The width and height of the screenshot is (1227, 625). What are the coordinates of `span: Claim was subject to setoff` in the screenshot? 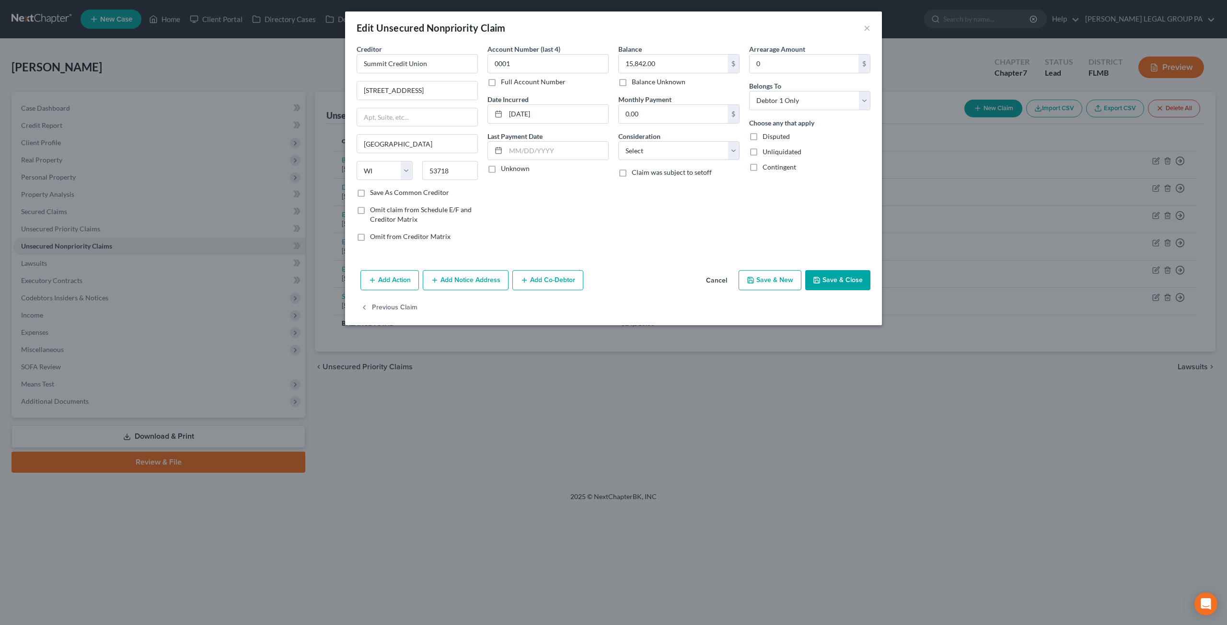 It's located at (671, 172).